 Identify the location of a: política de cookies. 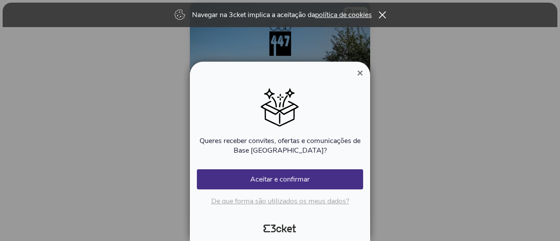
(343, 15).